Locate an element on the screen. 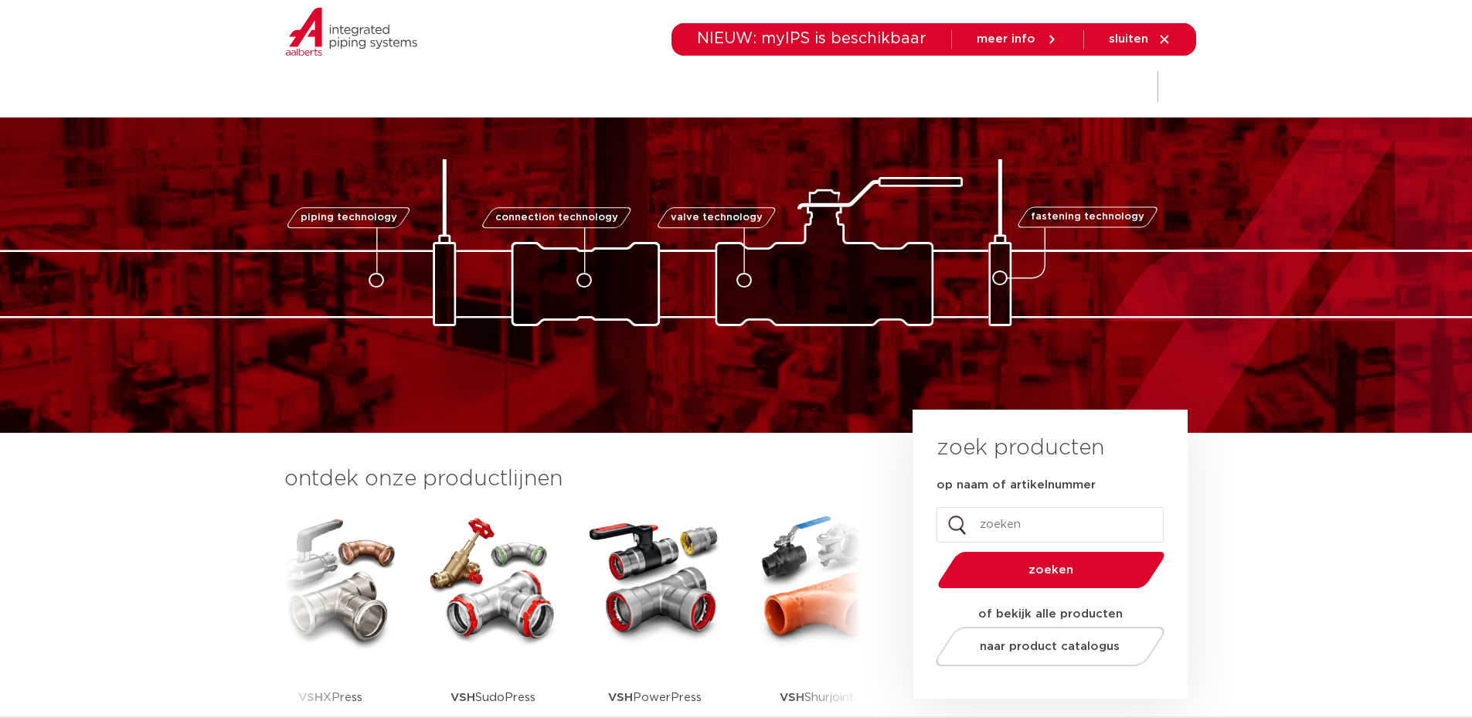  span: piping technology is located at coordinates (349, 217).